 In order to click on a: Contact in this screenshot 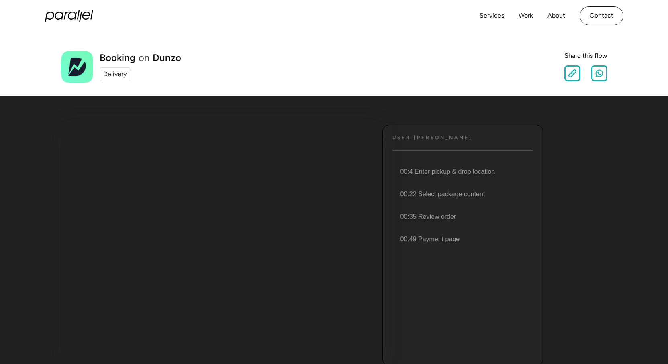, I will do `click(602, 16)`.